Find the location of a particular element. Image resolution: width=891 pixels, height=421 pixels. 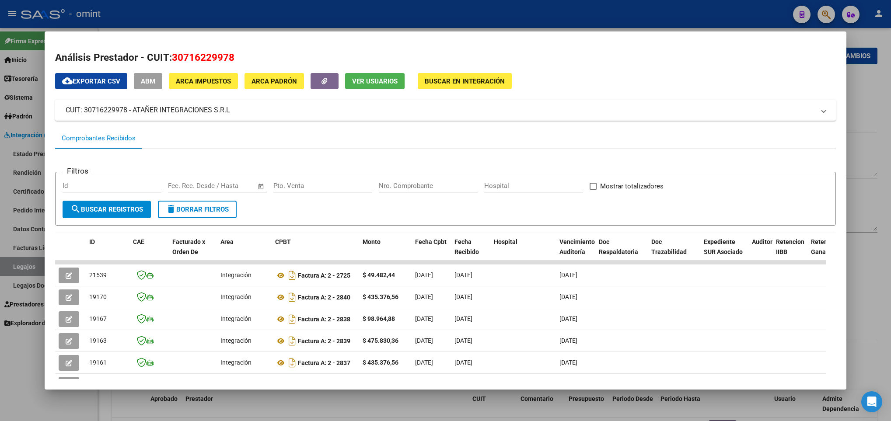

span: Fecha Recibido is located at coordinates (467, 247).